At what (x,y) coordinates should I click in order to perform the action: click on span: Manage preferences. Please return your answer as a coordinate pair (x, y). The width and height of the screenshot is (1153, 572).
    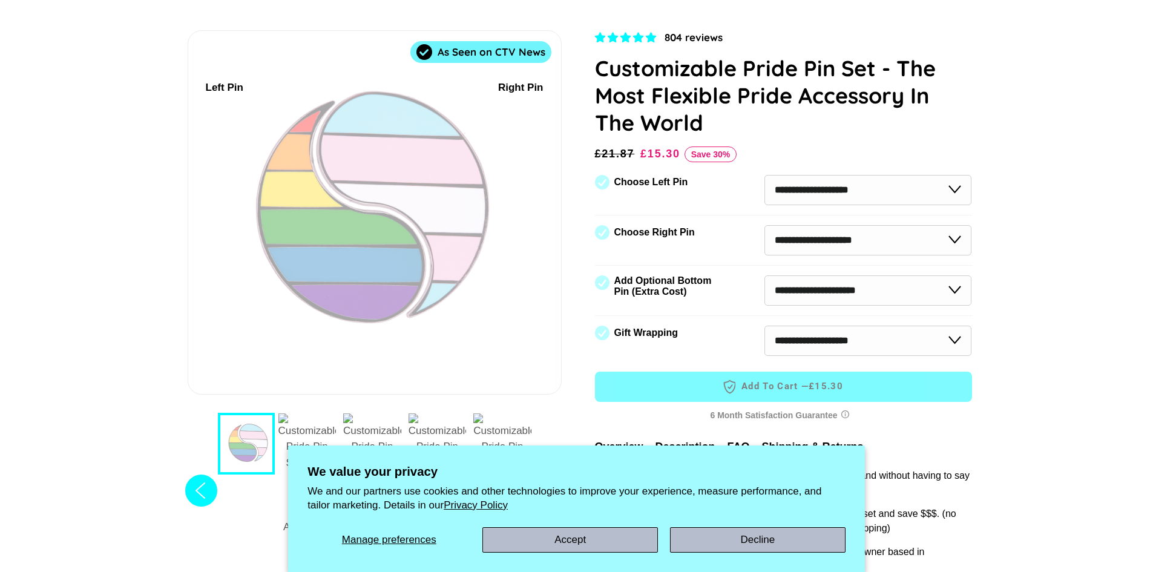
    Looking at the image, I should click on (389, 539).